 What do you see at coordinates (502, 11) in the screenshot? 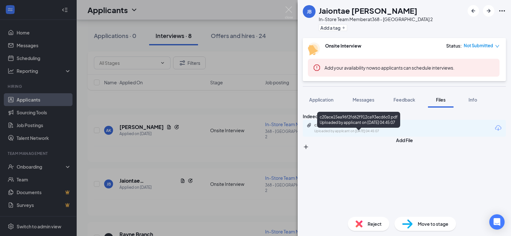
I see `svg: Ellipses` at bounding box center [502, 11].